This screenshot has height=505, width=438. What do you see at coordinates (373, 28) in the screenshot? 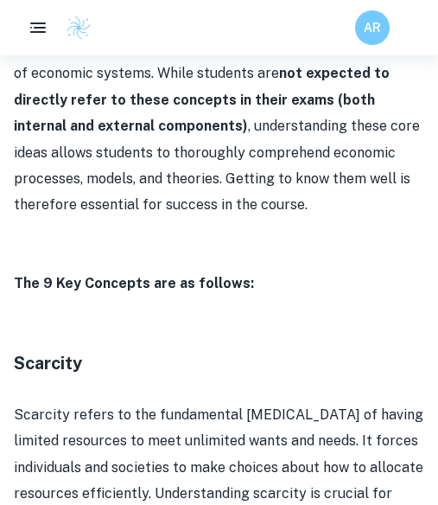
I see `button: AR` at bounding box center [373, 28].